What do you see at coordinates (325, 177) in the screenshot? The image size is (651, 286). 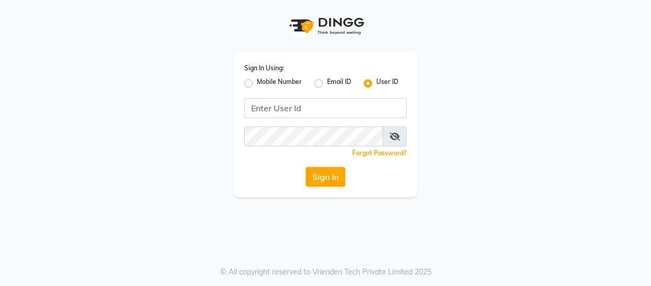 I see `button: Sign In` at bounding box center [325, 177].